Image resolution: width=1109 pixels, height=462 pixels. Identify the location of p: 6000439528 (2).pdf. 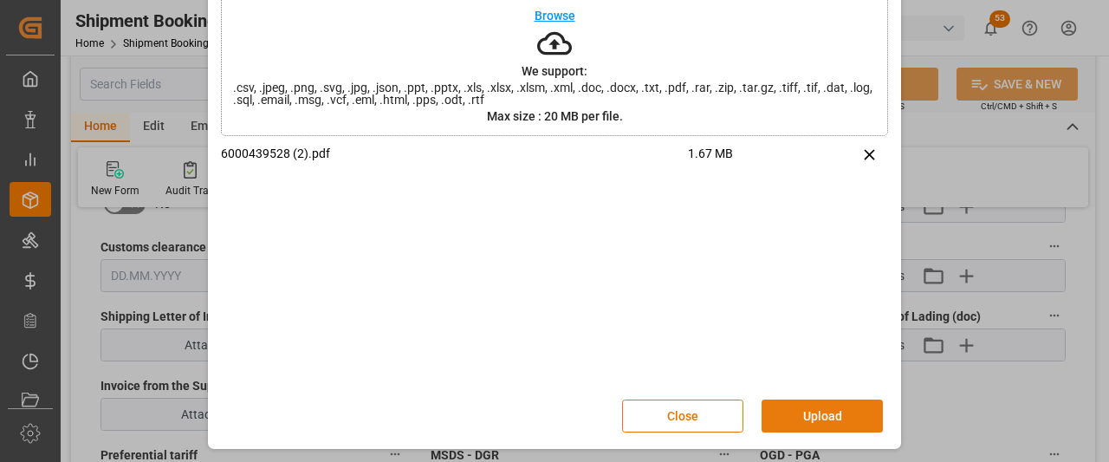
(454, 153).